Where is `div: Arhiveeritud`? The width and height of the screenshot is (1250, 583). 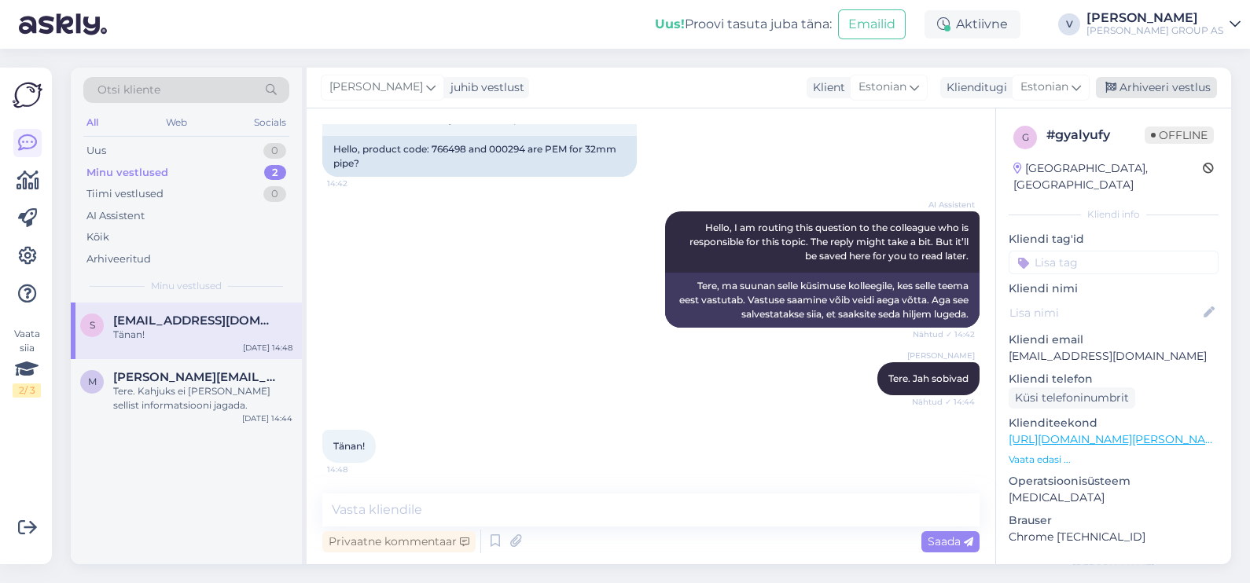 div: Arhiveeritud is located at coordinates (119, 259).